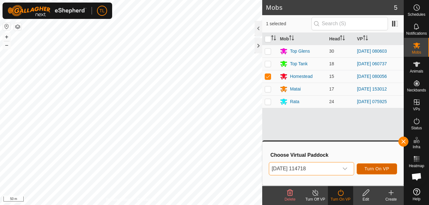 The width and height of the screenshot is (429, 205). I want to click on div: Top Glens, so click(300, 51).